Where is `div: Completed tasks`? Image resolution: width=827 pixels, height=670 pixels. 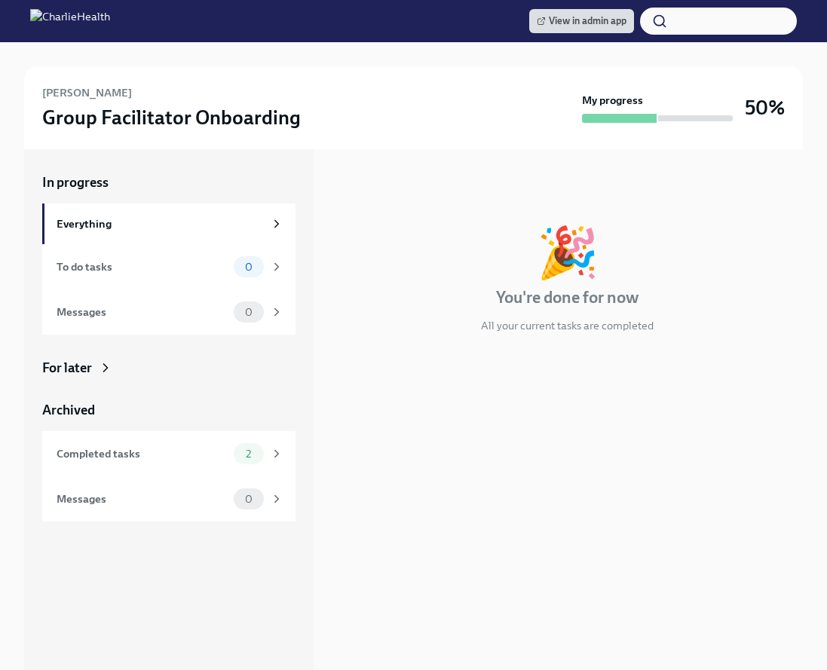 div: Completed tasks is located at coordinates (142, 454).